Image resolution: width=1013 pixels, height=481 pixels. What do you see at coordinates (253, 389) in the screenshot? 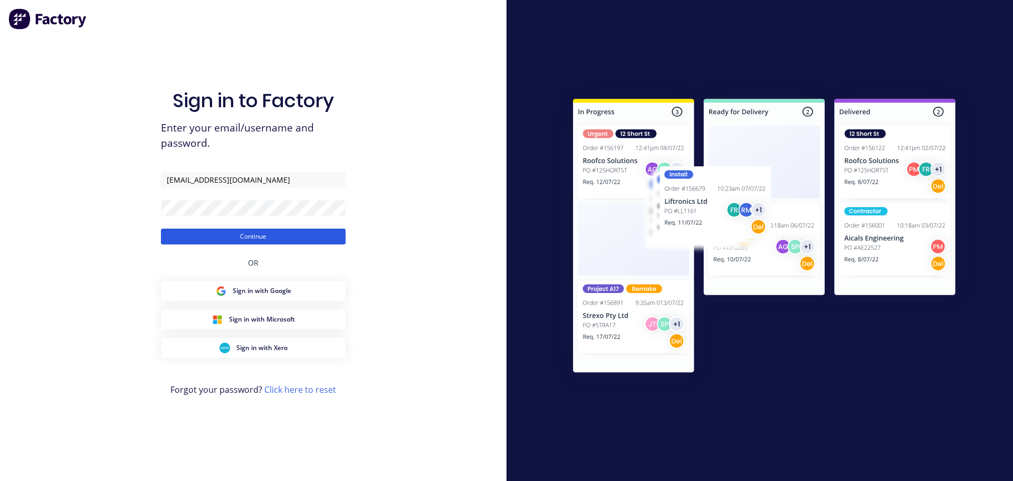
I see `span: Forgot your password?` at bounding box center [253, 389].